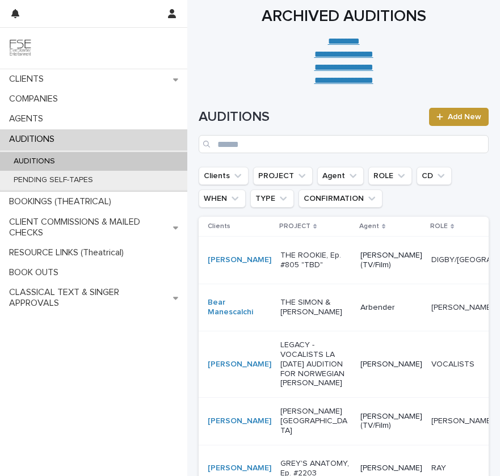 Image resolution: width=500 pixels, height=476 pixels. What do you see at coordinates (343, 144) in the screenshot?
I see `input: Search` at bounding box center [343, 144].